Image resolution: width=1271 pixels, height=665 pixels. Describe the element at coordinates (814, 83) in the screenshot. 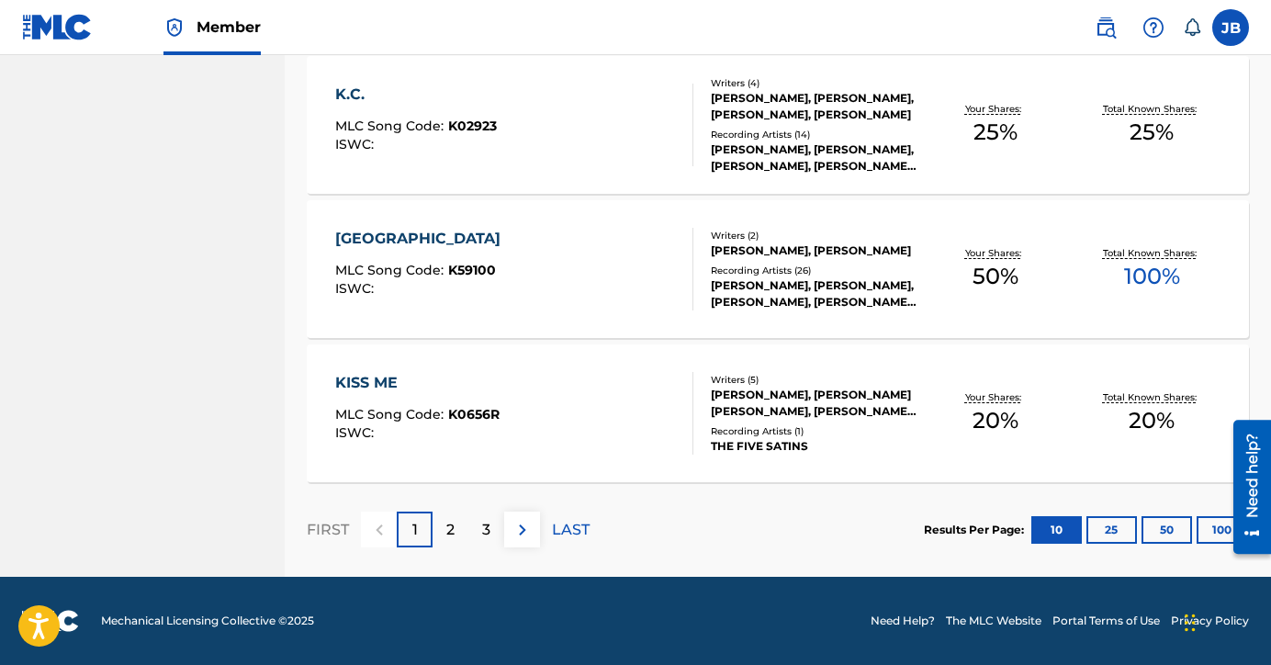

I see `div: Writers ( 4 )` at that location.